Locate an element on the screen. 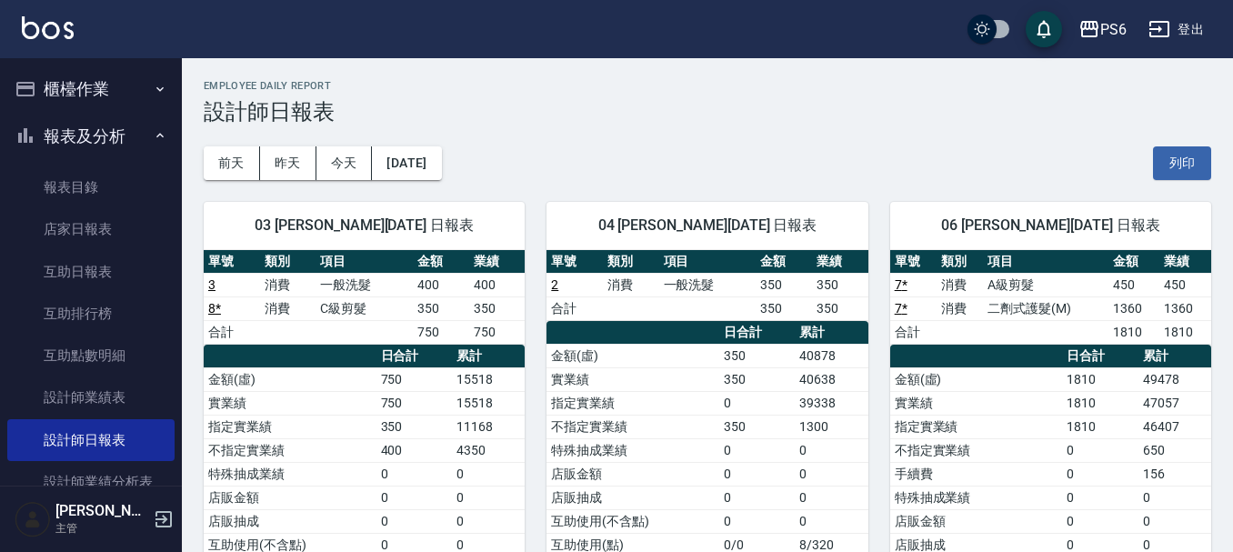 The height and width of the screenshot is (552, 1233). button: 昨天 is located at coordinates (288, 163).